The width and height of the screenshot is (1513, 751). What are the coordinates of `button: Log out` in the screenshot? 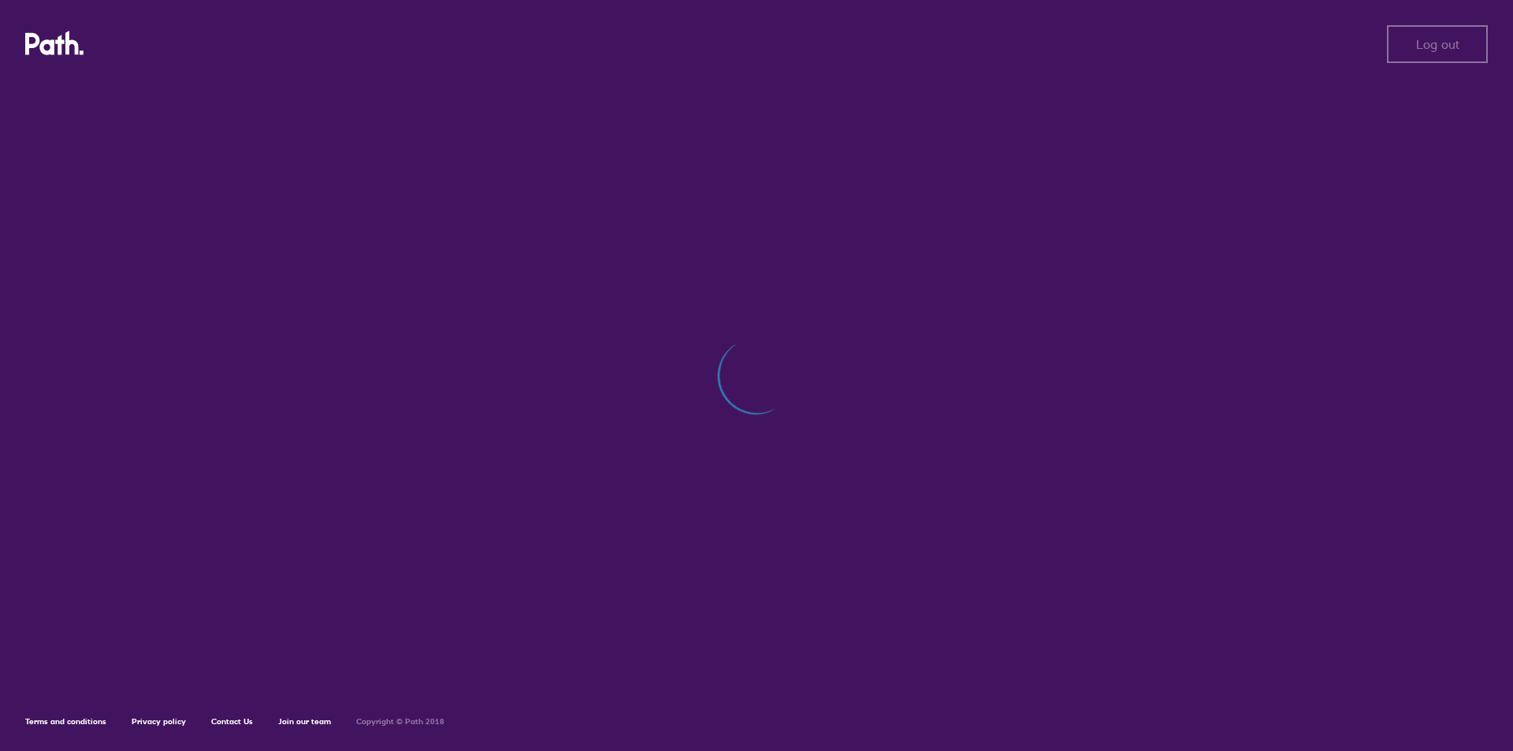 It's located at (1437, 44).